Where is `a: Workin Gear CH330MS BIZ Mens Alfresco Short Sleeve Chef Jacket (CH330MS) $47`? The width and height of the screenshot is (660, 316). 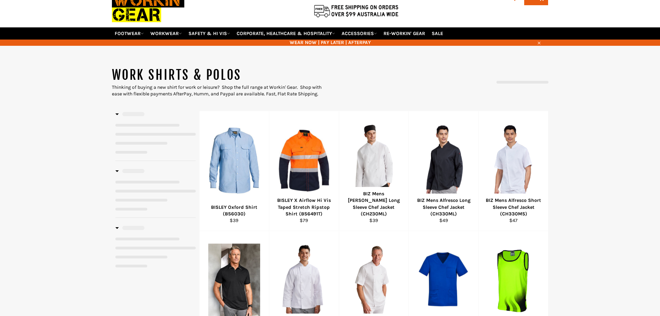 a: Workin Gear CH330MS BIZ Mens Alfresco Short Sleeve Chef Jacket (CH330MS) $47 is located at coordinates (514, 171).